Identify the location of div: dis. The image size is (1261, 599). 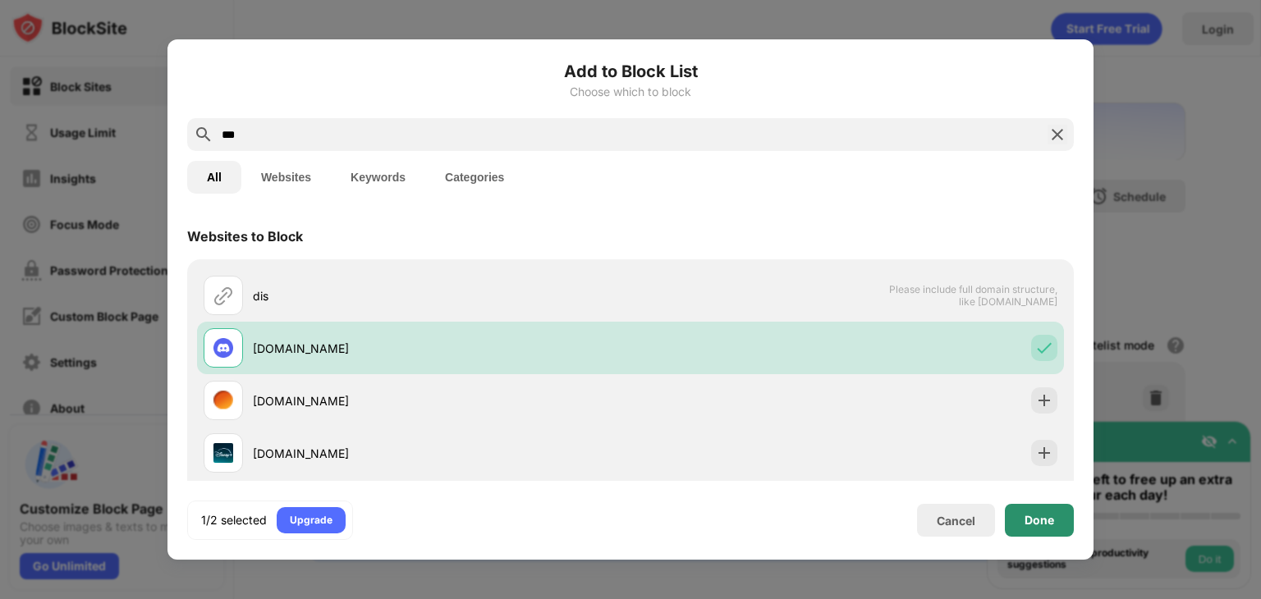
(442, 296).